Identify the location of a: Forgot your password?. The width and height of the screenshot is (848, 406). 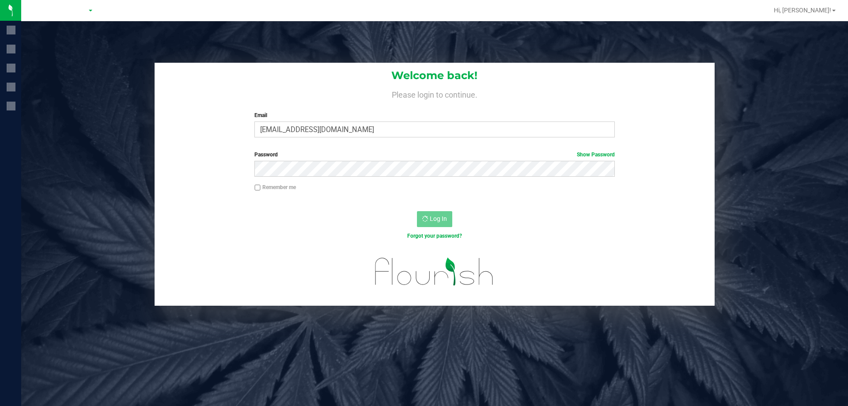
(435, 236).